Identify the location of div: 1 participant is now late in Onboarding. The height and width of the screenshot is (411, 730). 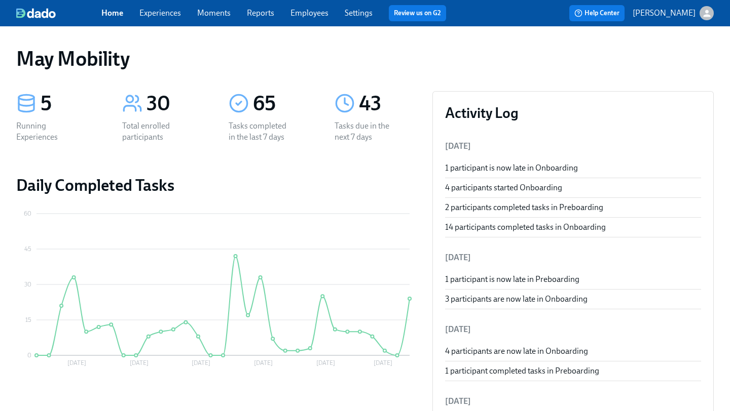
(573, 168).